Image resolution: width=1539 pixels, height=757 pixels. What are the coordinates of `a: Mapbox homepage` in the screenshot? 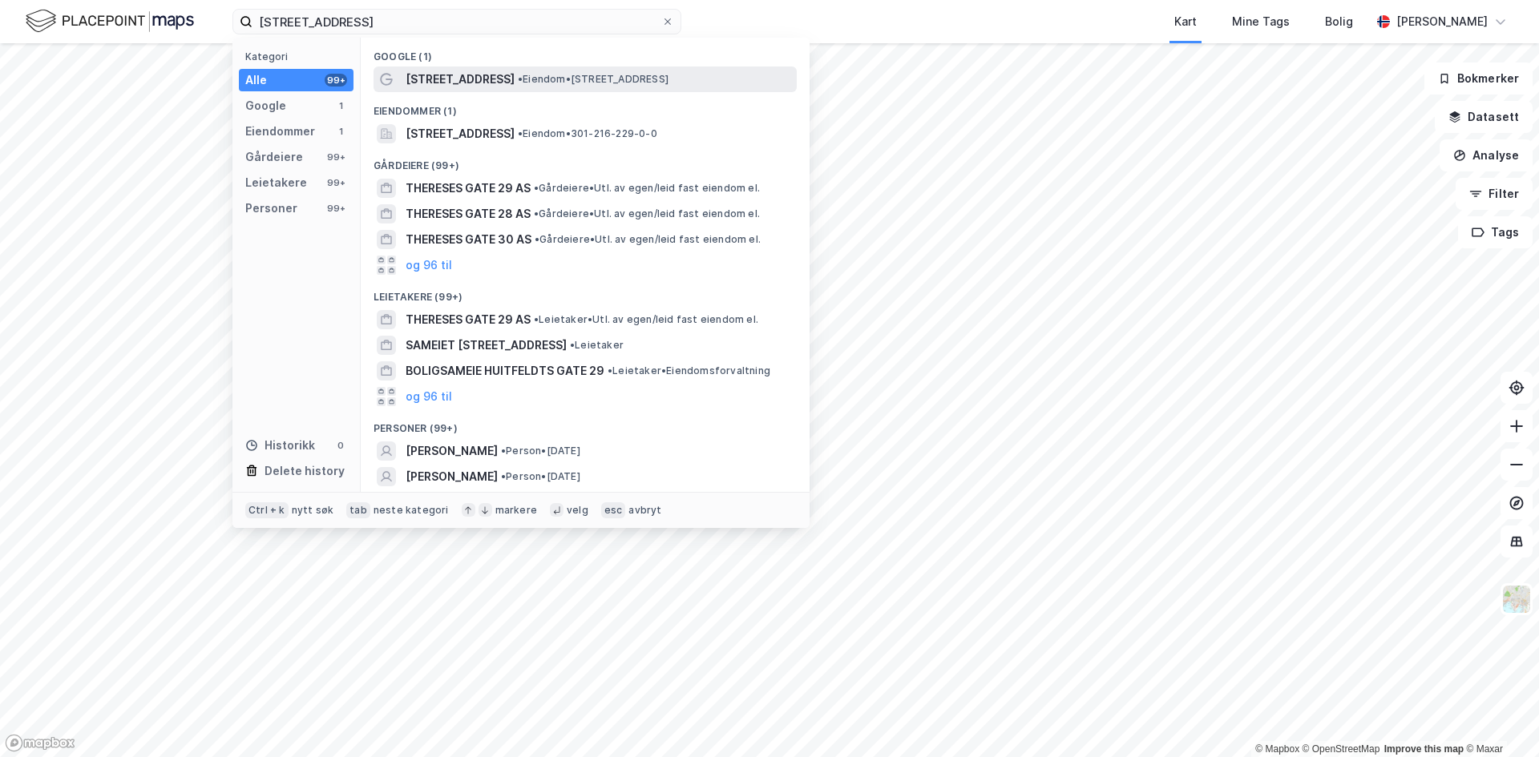 It's located at (40, 743).